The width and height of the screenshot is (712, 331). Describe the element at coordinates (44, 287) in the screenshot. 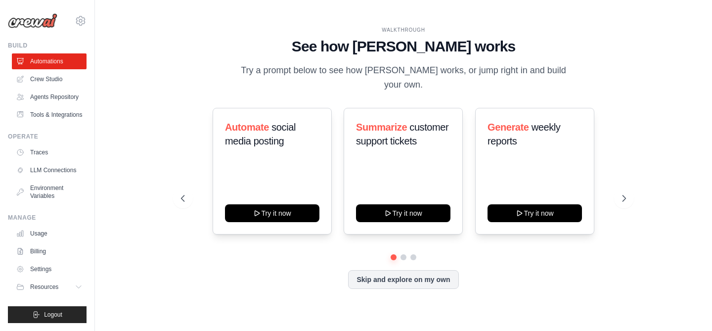

I see `span: Resources` at that location.